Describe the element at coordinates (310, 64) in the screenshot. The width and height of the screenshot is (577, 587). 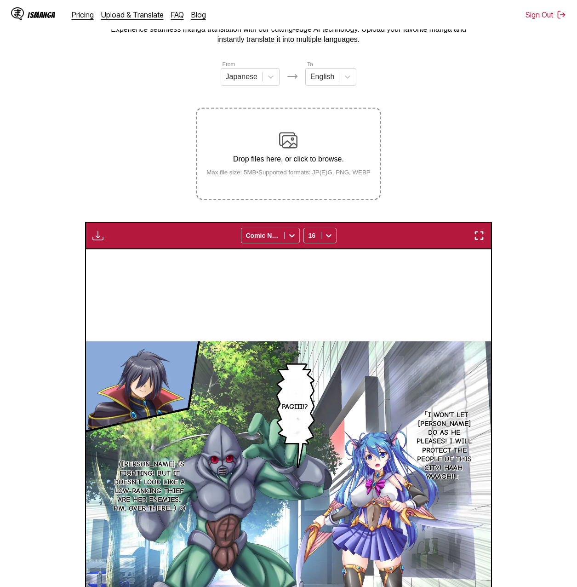
I see `label: To` at that location.